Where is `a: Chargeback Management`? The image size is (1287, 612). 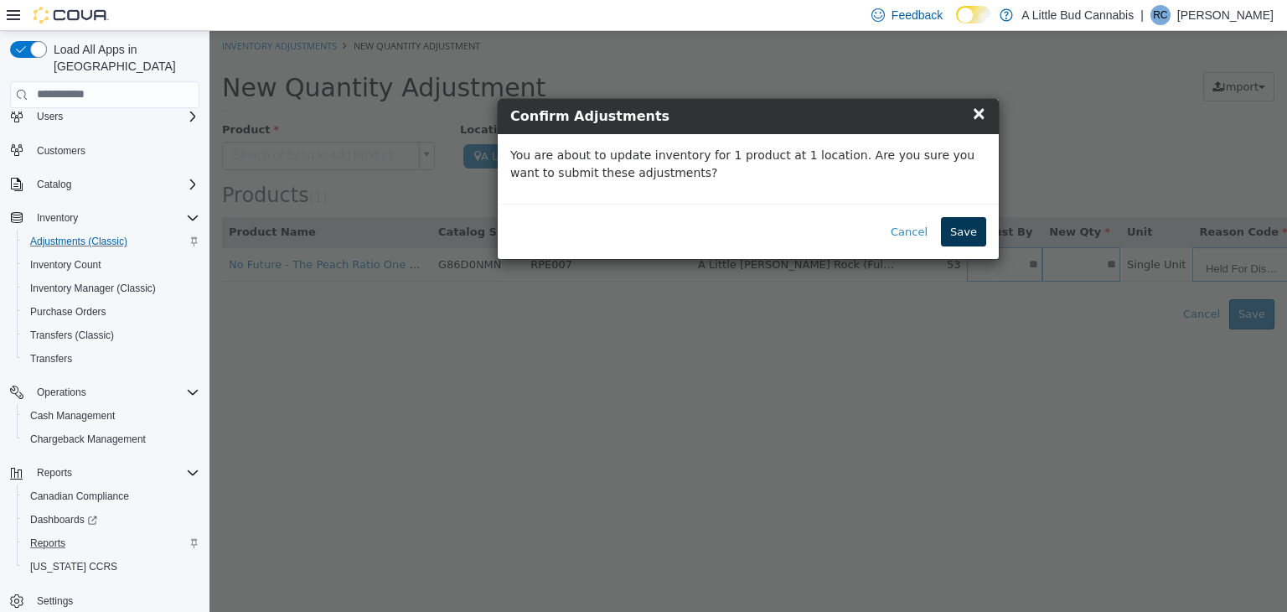 a: Chargeback Management is located at coordinates (88, 439).